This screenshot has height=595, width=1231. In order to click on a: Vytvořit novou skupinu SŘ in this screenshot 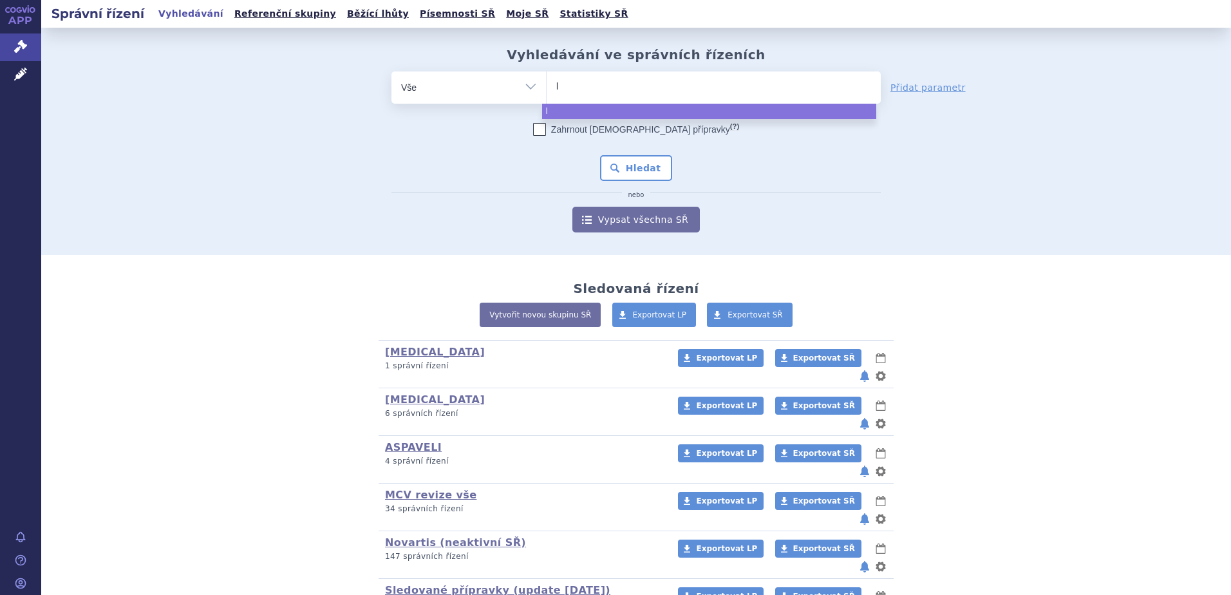, I will do `click(540, 315)`.